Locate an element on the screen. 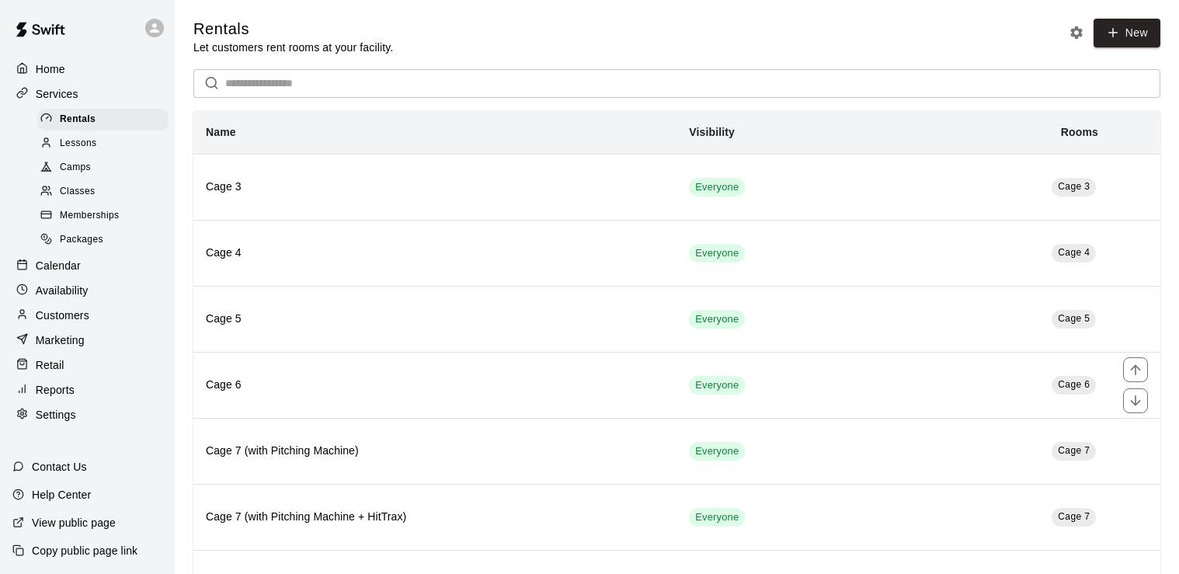 This screenshot has width=1179, height=574. a: Calendar is located at coordinates (87, 266).